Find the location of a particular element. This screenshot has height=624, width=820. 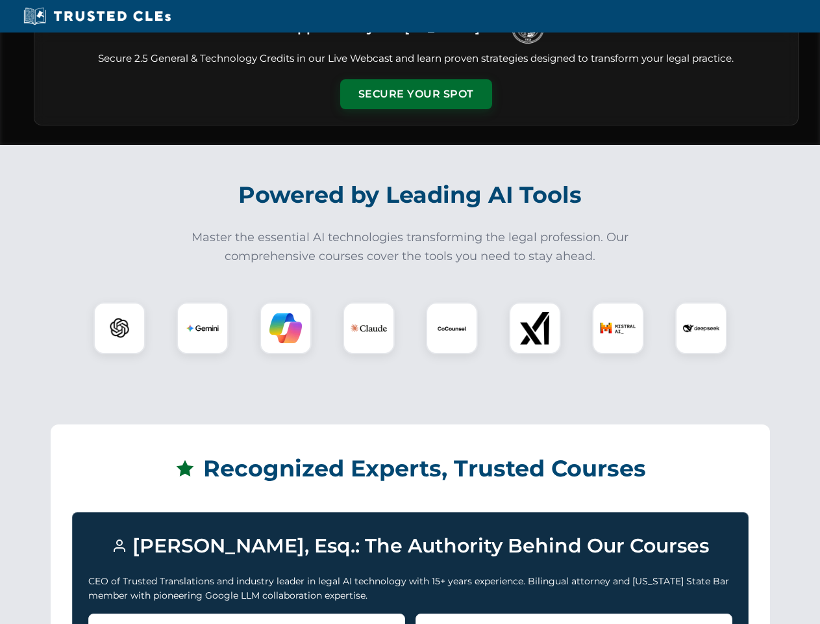

img: Claude Logo is located at coordinates (369, 328).